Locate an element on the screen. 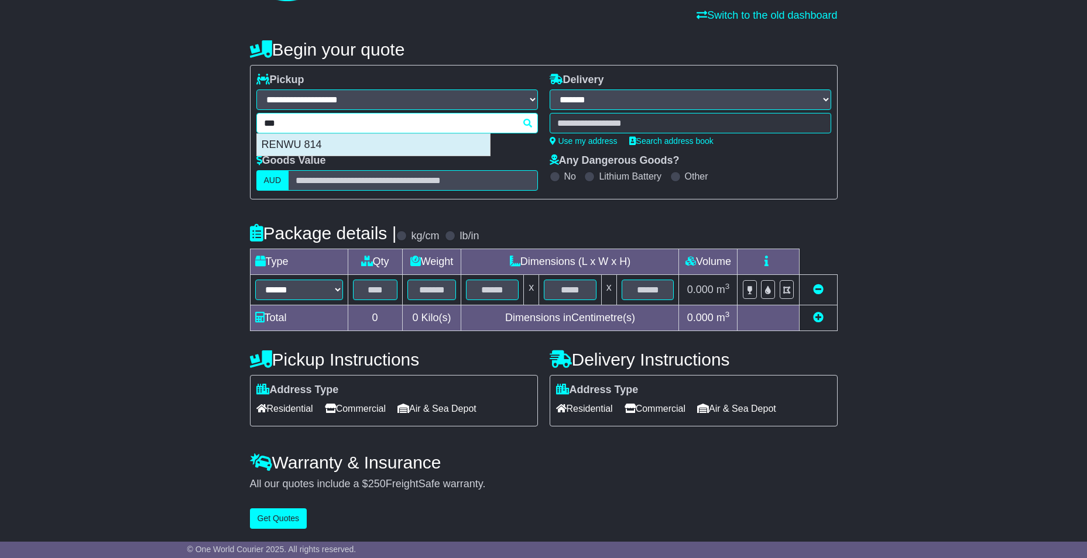 This screenshot has height=558, width=1087. label: No is located at coordinates (570, 176).